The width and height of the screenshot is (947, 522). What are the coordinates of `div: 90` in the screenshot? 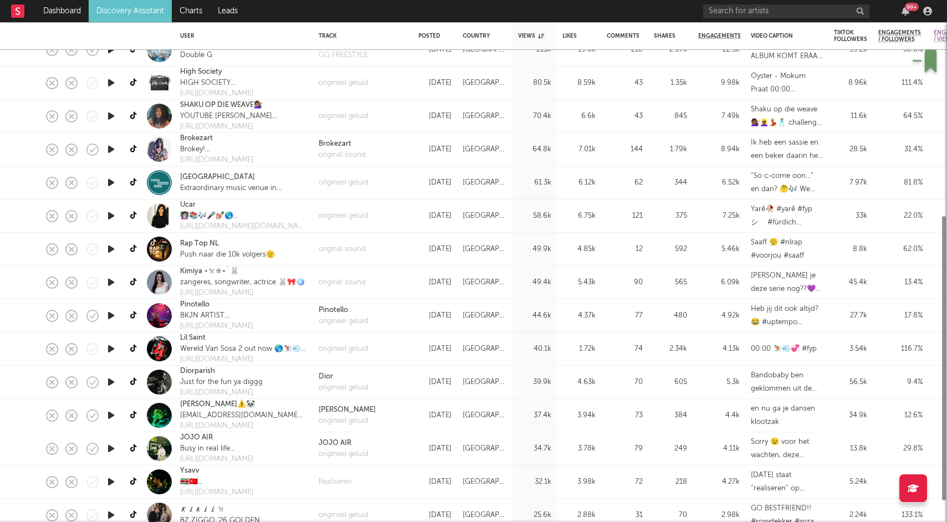 It's located at (624, 282).